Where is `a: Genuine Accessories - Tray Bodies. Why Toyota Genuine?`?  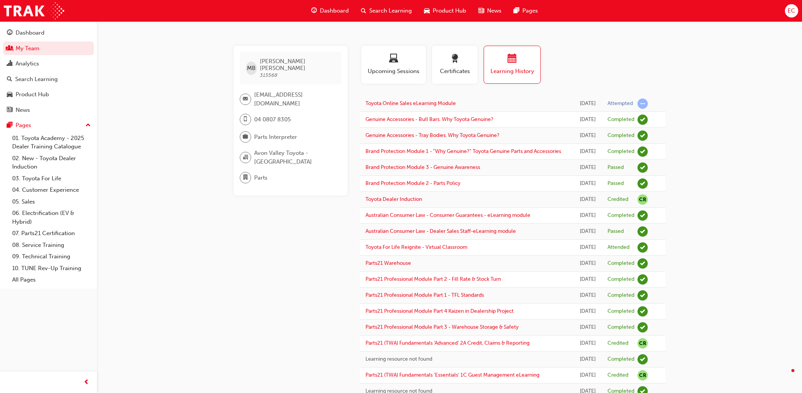 a: Genuine Accessories - Tray Bodies. Why Toyota Genuine? is located at coordinates (432, 135).